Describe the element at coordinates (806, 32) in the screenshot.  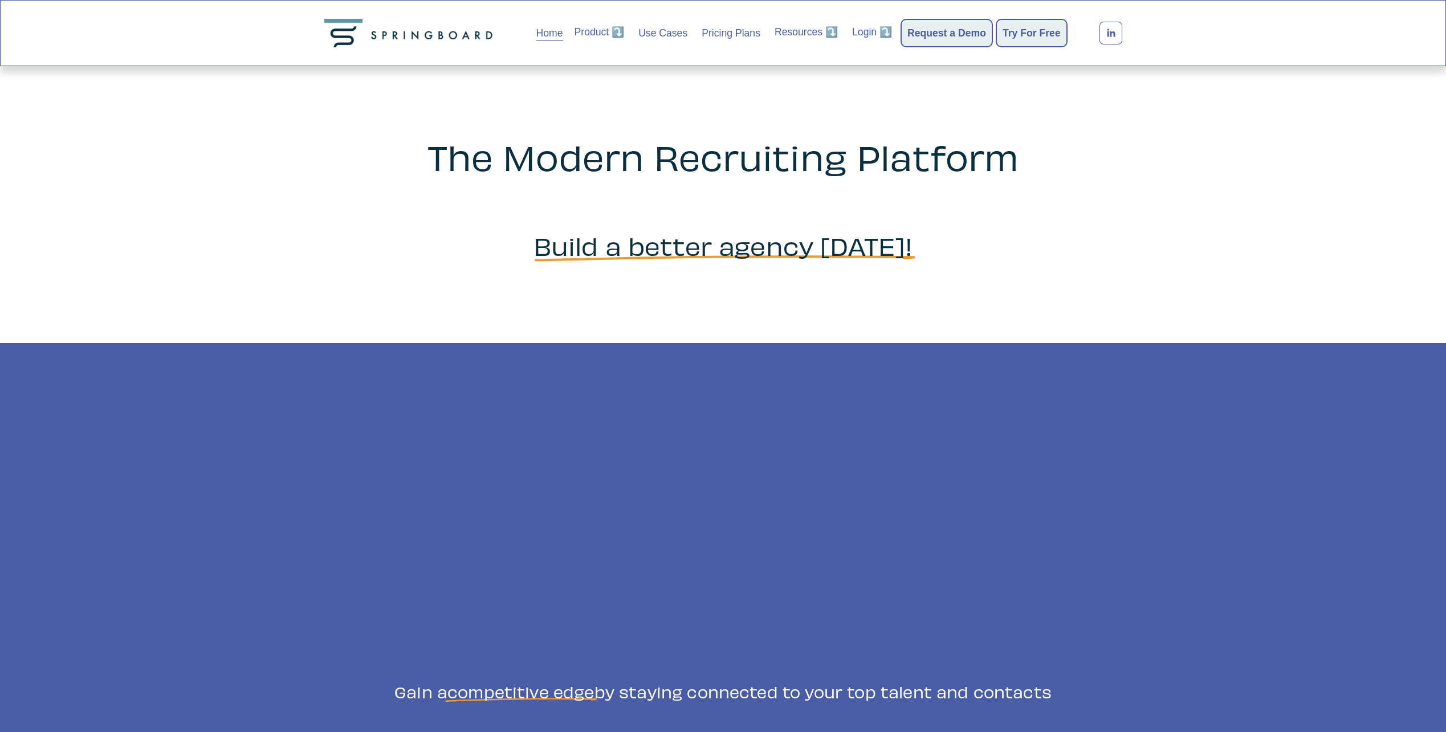
I see `span: Resources ⤵️` at that location.